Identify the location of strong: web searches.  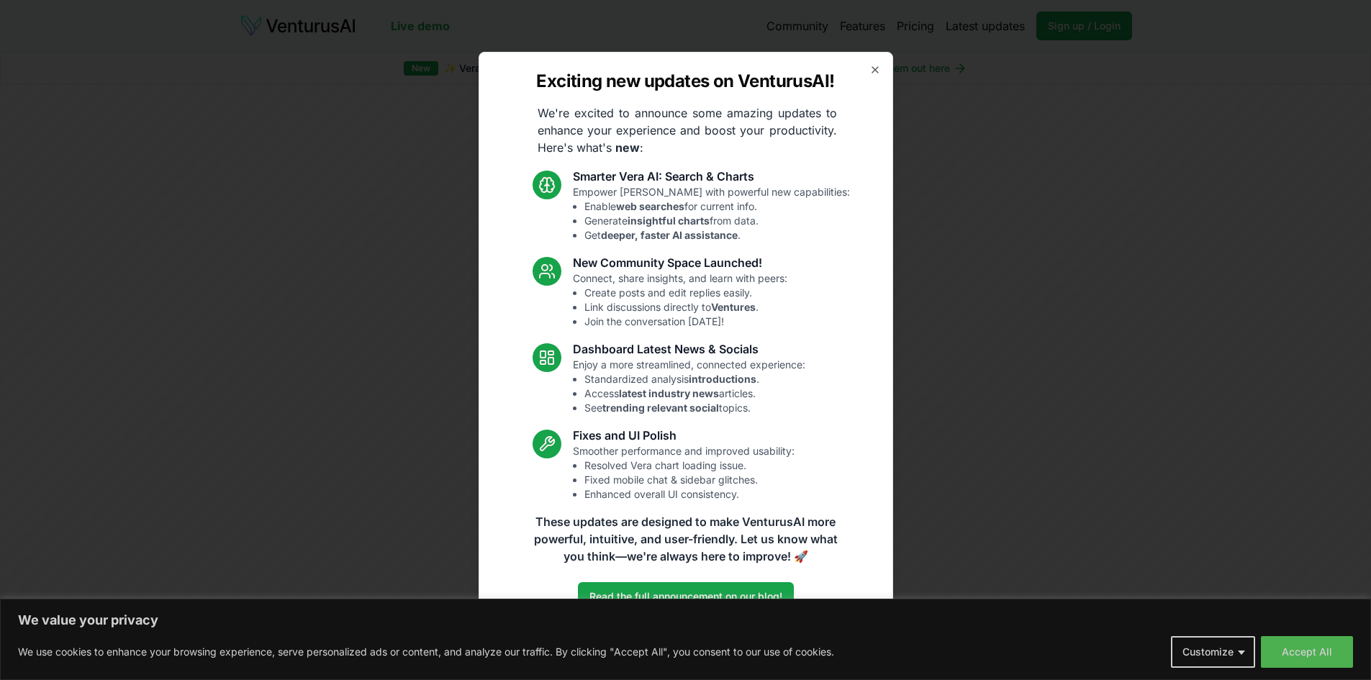
(650, 206).